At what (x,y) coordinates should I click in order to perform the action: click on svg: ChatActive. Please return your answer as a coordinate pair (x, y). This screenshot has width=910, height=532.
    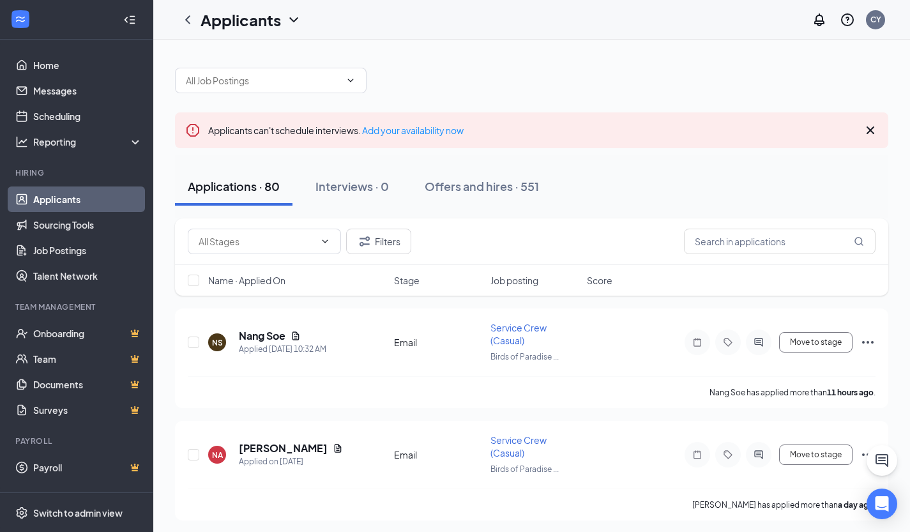
    Looking at the image, I should click on (882, 460).